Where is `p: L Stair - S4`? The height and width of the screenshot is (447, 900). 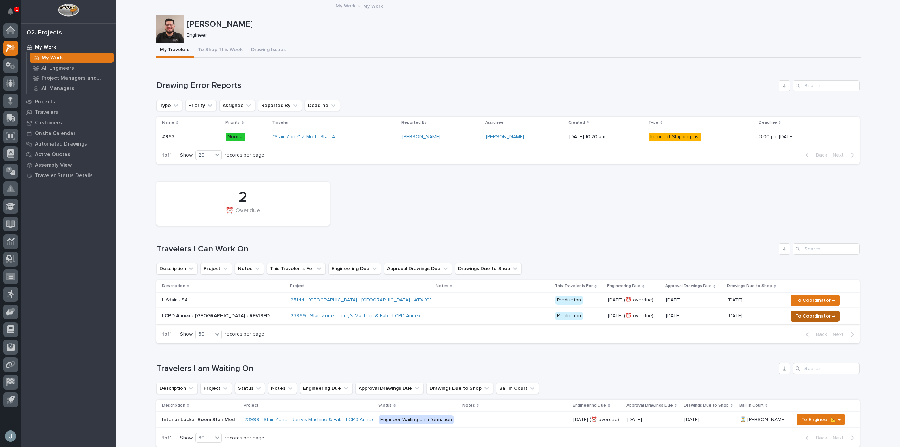
p: L Stair - S4 is located at coordinates (223, 300).